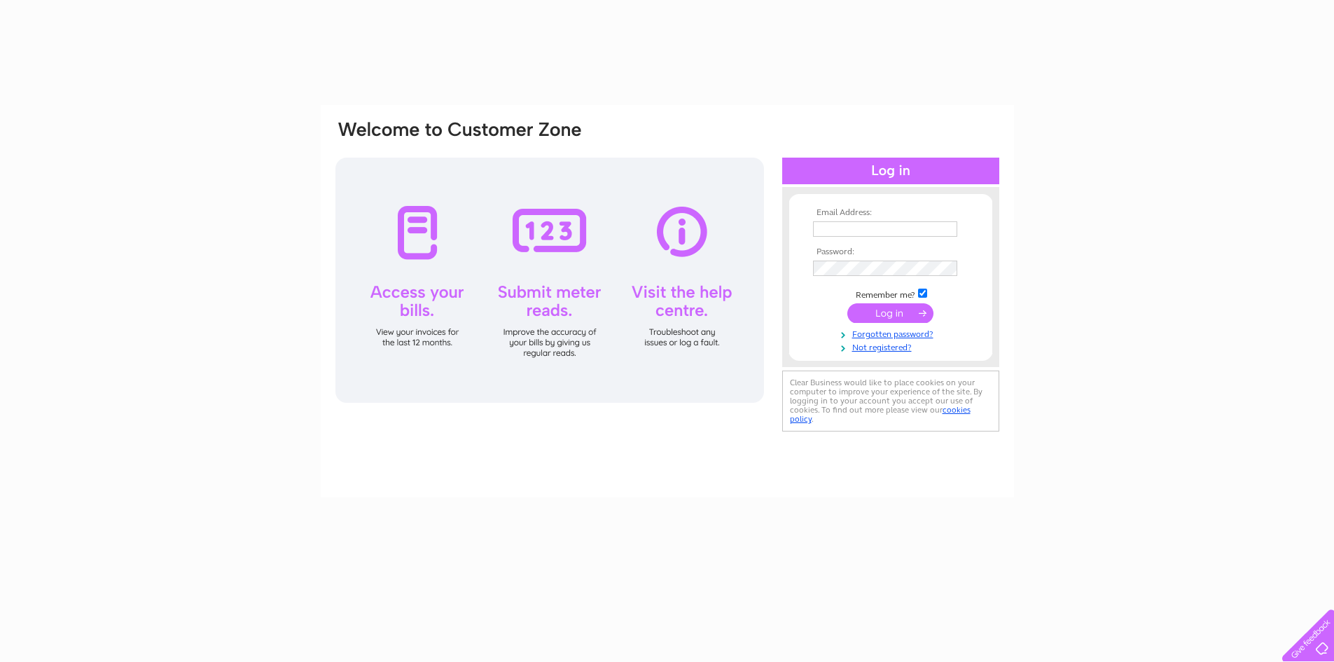 Image resolution: width=1334 pixels, height=662 pixels. Describe the element at coordinates (891, 401) in the screenshot. I see `div: Clear Business would like to place cookies on your computer to improve your experience of the sit...` at that location.